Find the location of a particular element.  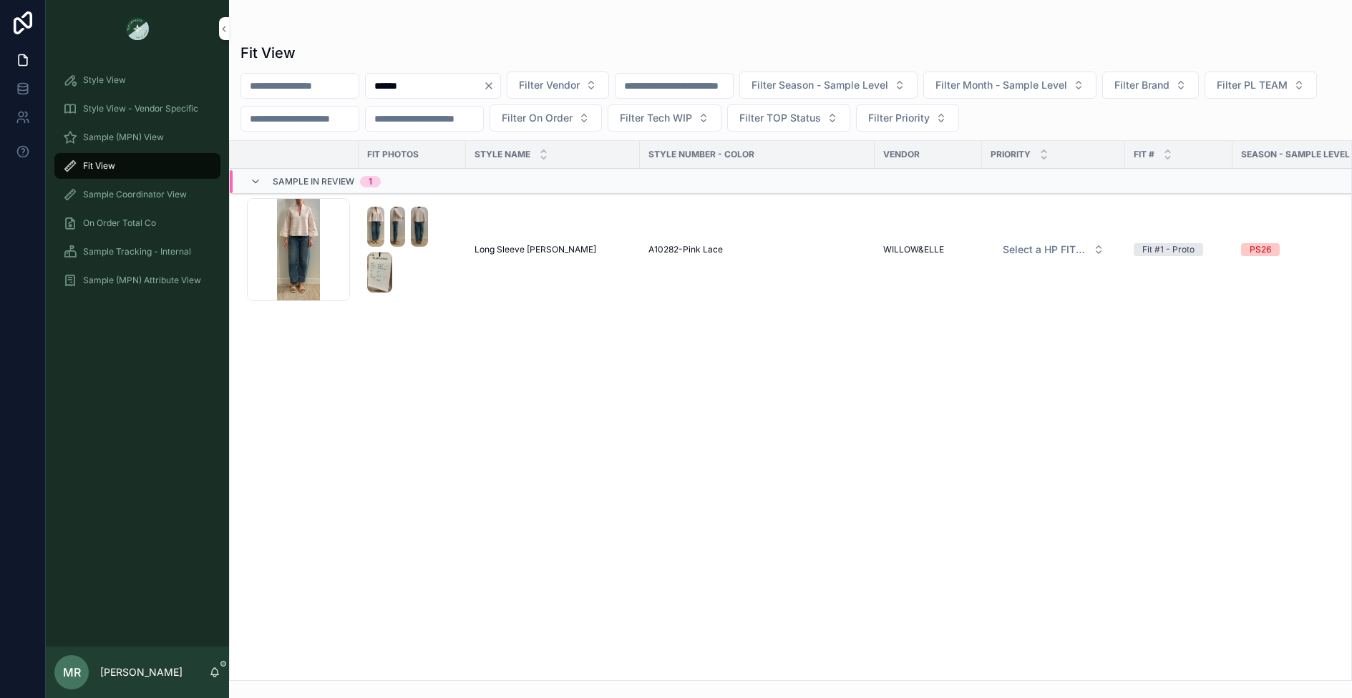

div: Fit #1 - Proto is located at coordinates (1168, 250).